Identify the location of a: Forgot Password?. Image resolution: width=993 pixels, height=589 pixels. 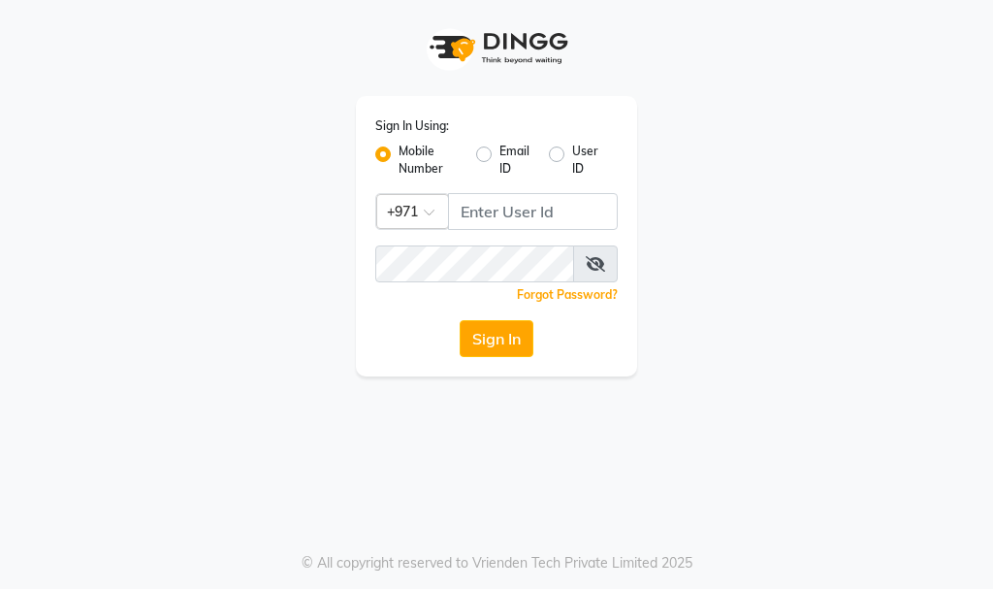
(567, 294).